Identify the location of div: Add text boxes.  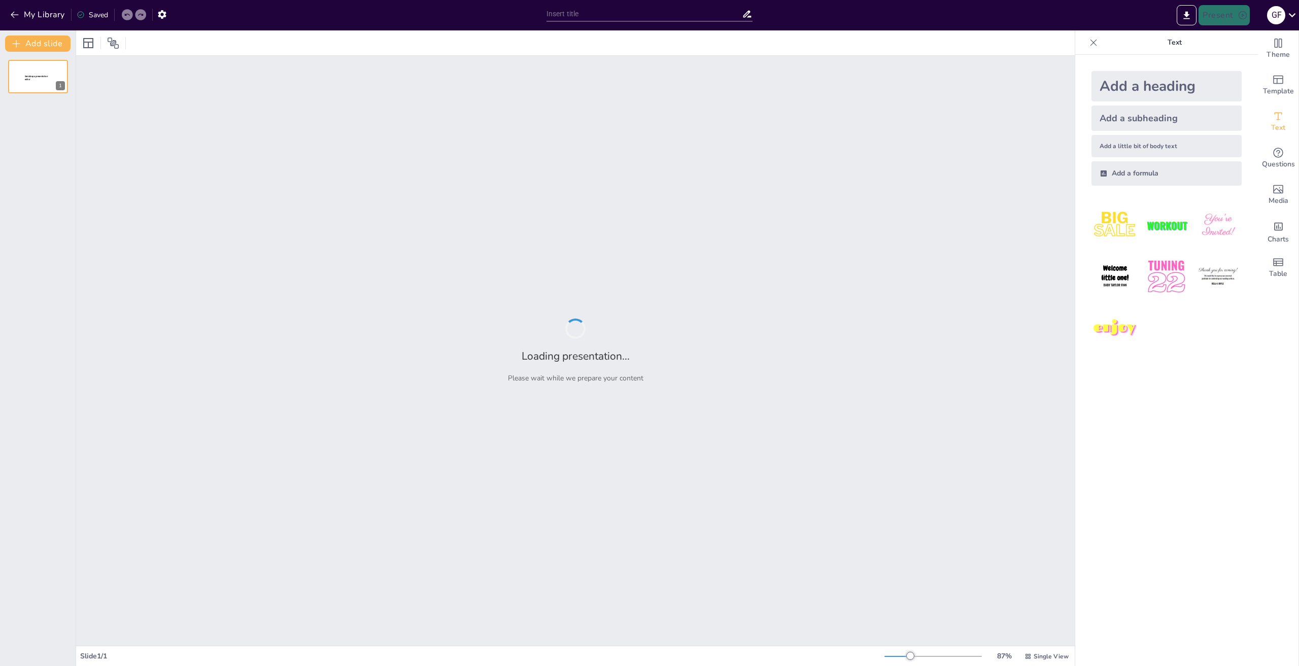
(1278, 122).